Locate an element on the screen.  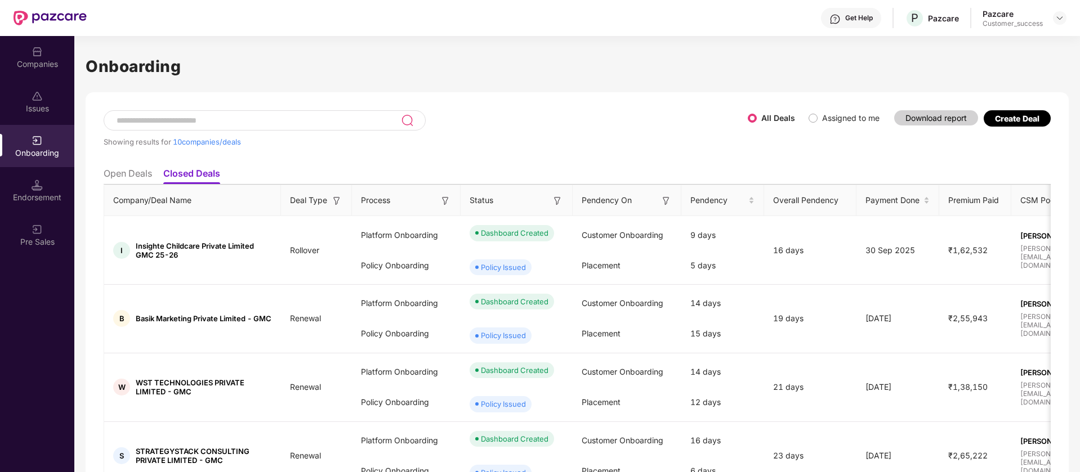
th: Pendency is located at coordinates (722, 200).